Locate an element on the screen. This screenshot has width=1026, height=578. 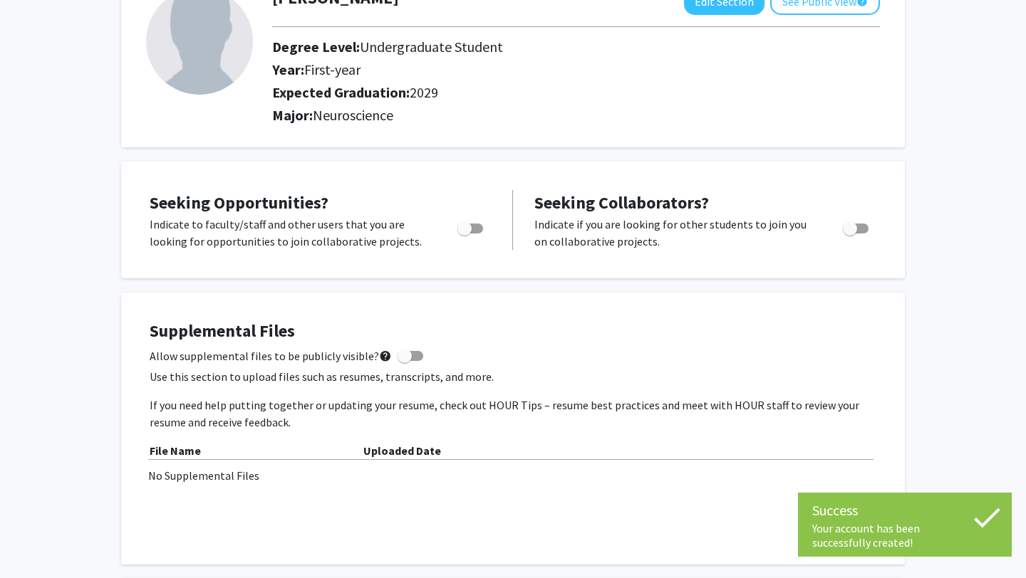
h2: Degree Level: is located at coordinates (536, 47).